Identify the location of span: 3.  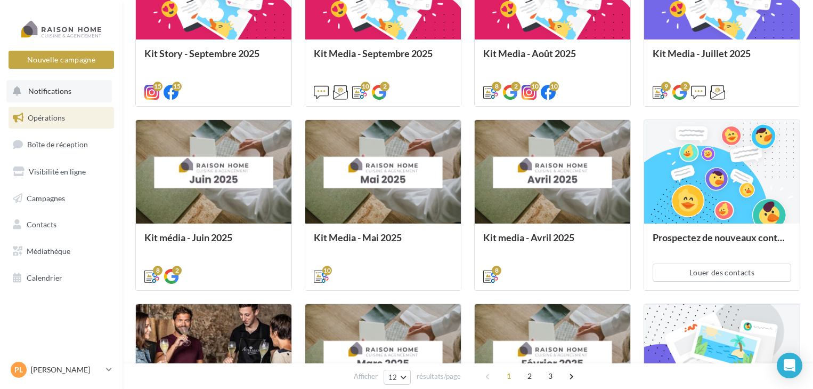
(551, 376).